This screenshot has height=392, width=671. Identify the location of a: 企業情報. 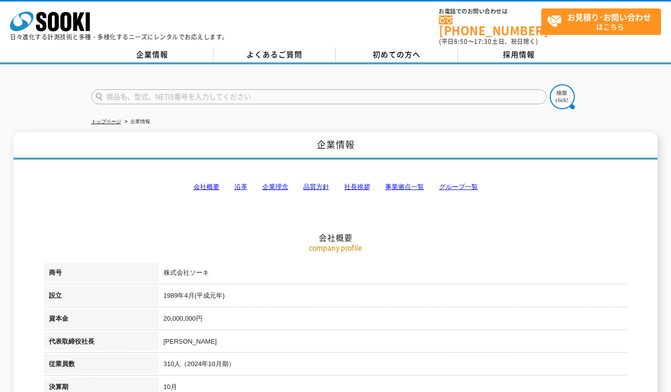
(152, 55).